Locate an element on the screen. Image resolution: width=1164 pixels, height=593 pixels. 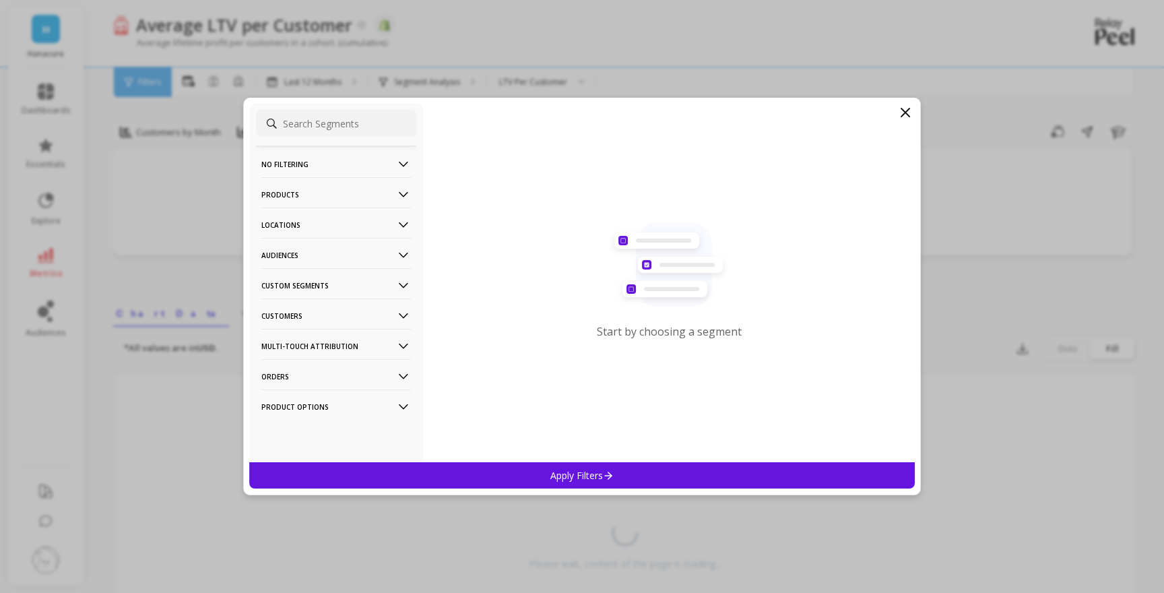
p: Customers is located at coordinates (336, 315).